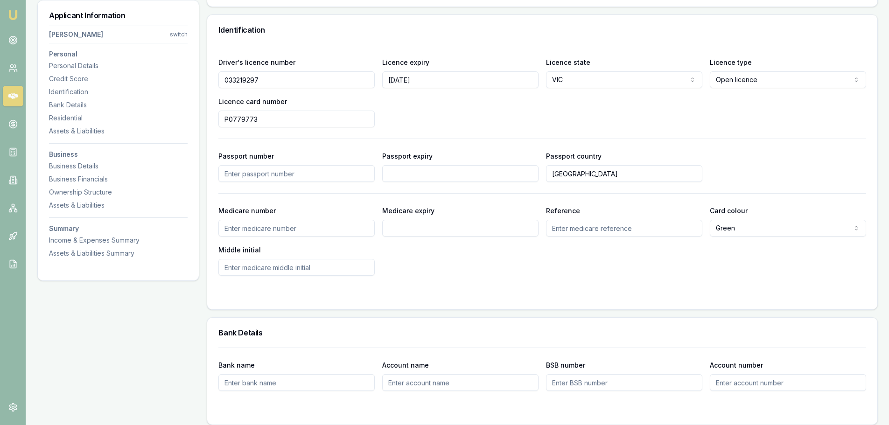  Describe the element at coordinates (296, 228) in the screenshot. I see `input: Enter medicare number` at that location.